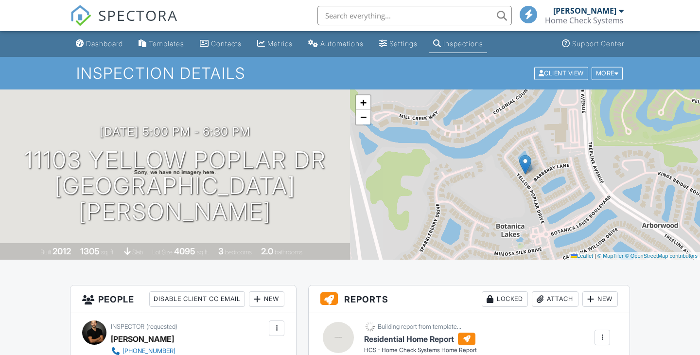 This screenshot has width=700, height=355. What do you see at coordinates (525, 164) in the screenshot?
I see `img: Marker` at bounding box center [525, 164].